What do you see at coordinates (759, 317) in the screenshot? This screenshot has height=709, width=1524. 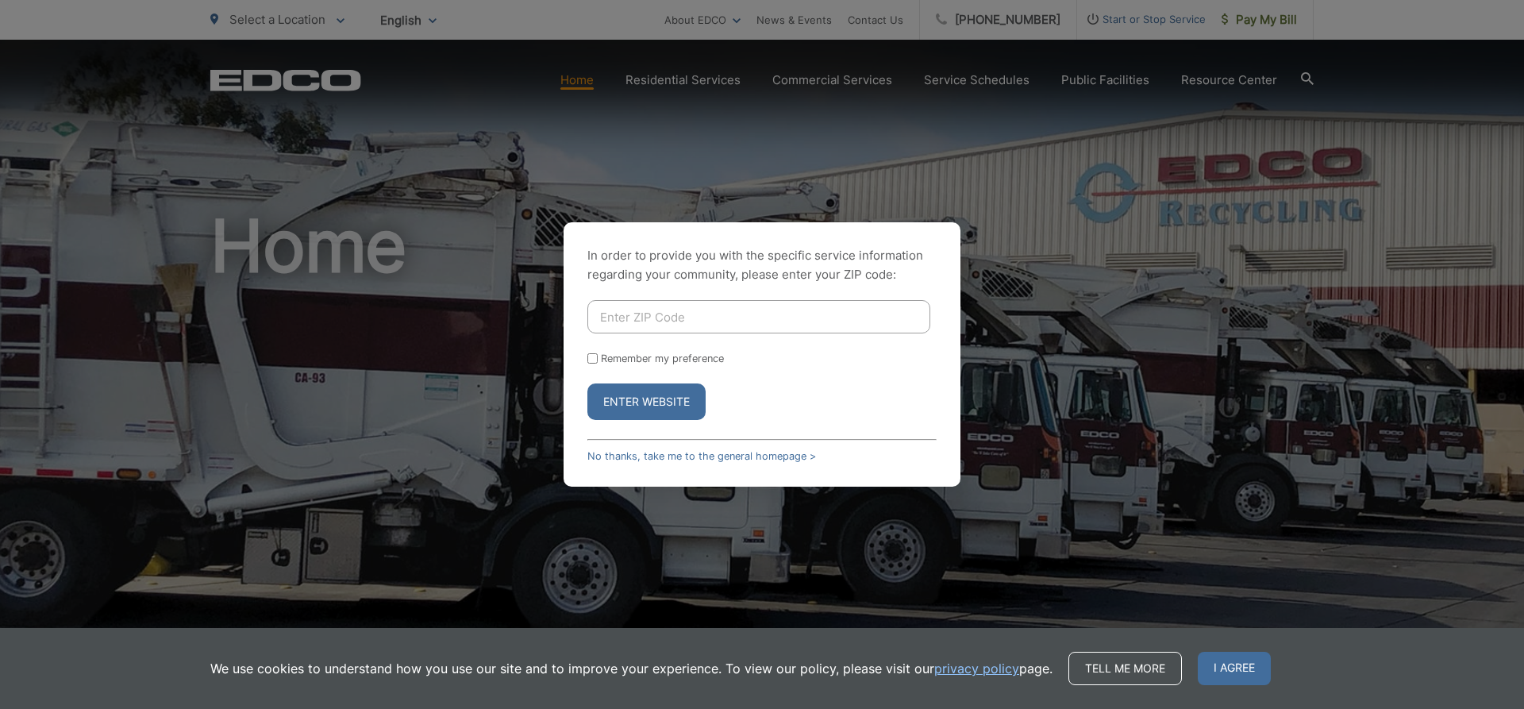 I see `input: Enter ZIP Code` at bounding box center [759, 317].